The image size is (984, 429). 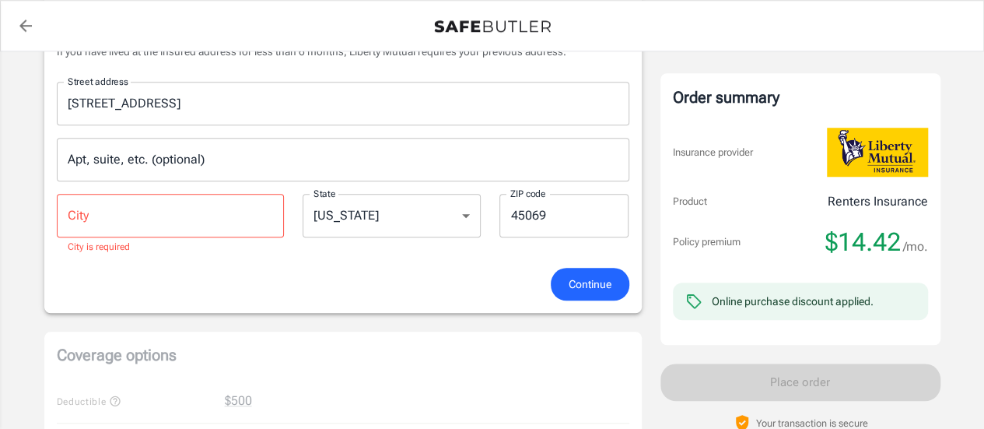 I want to click on span: Continue, so click(x=590, y=284).